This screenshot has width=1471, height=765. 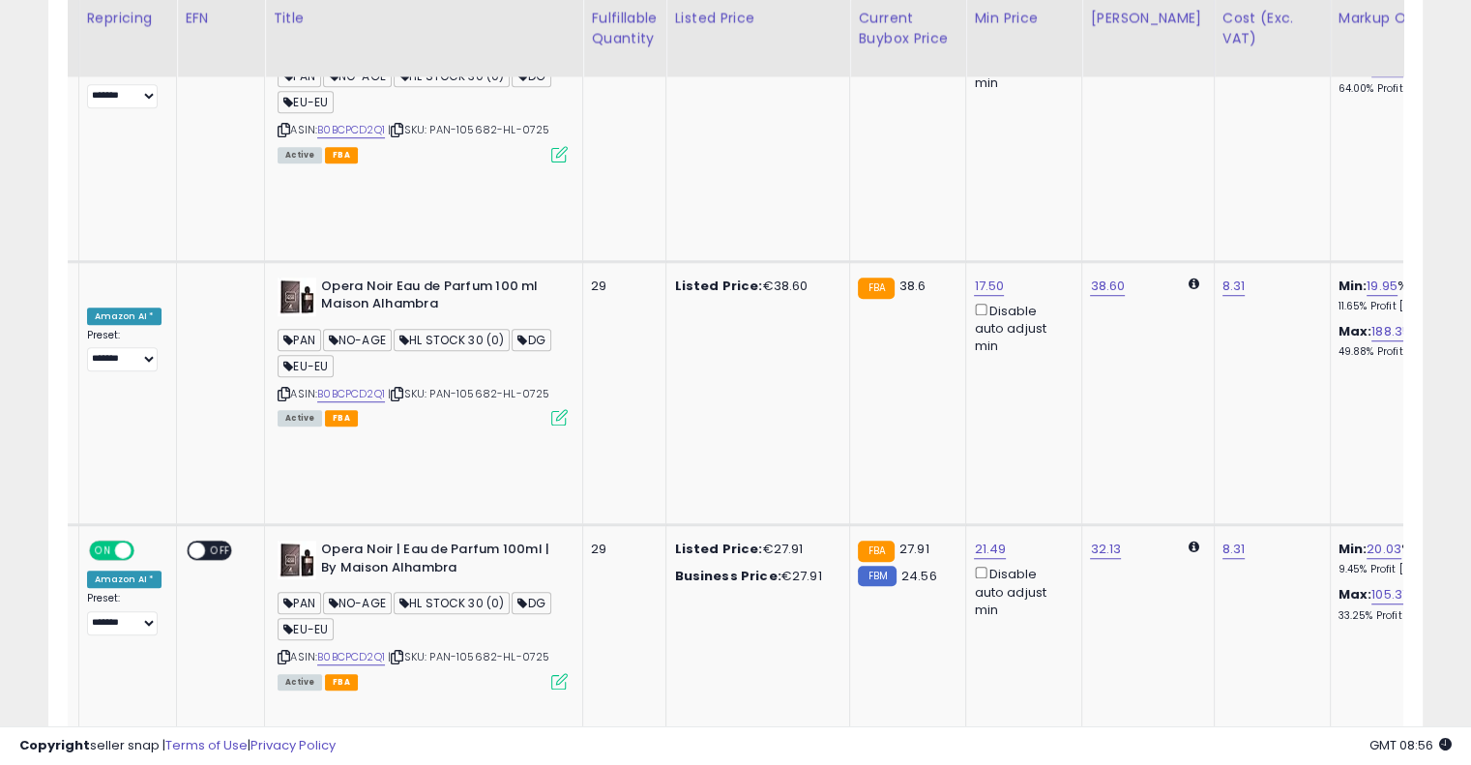 What do you see at coordinates (424, 17) in the screenshot?
I see `div: Title` at bounding box center [424, 17].